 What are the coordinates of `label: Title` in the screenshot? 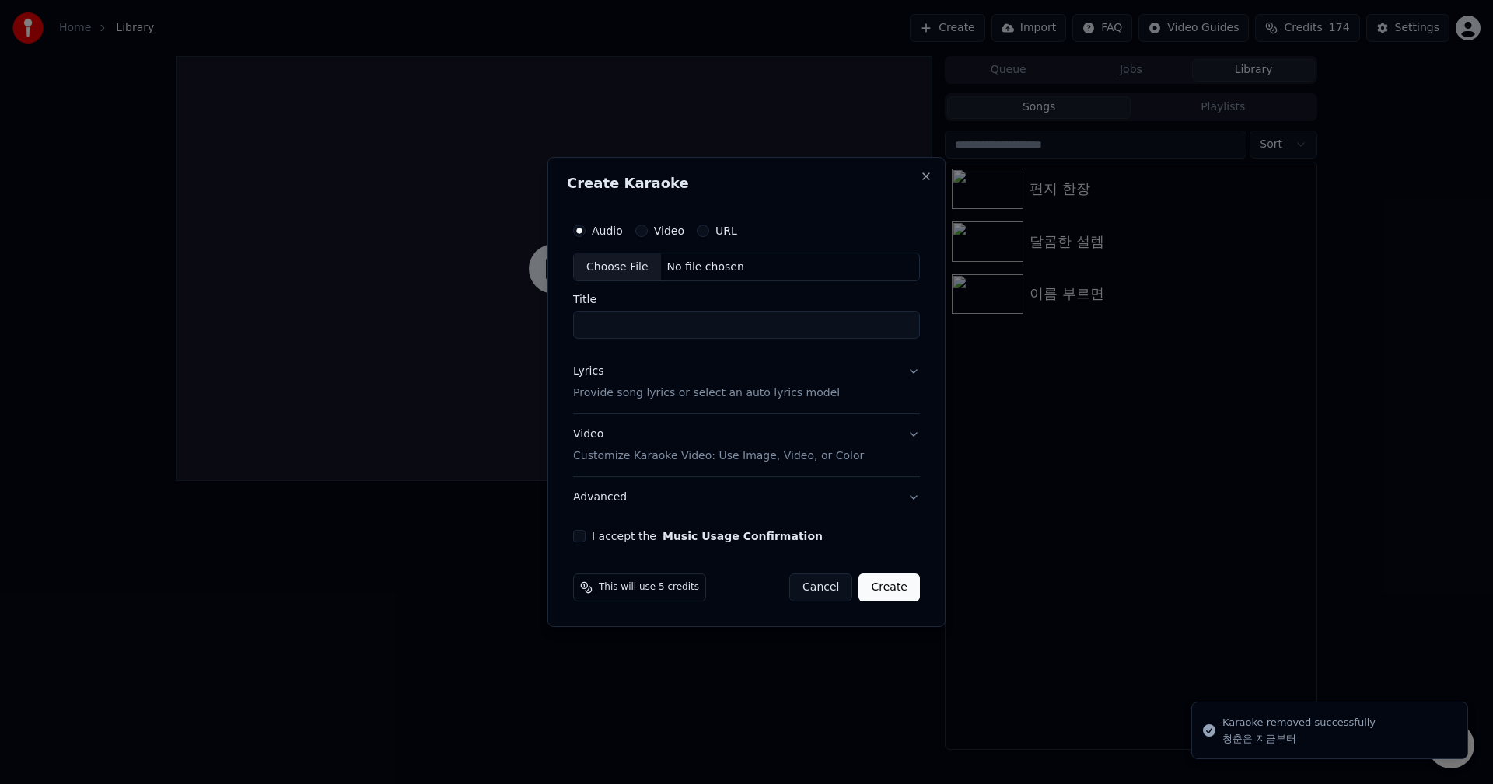 It's located at (746, 300).